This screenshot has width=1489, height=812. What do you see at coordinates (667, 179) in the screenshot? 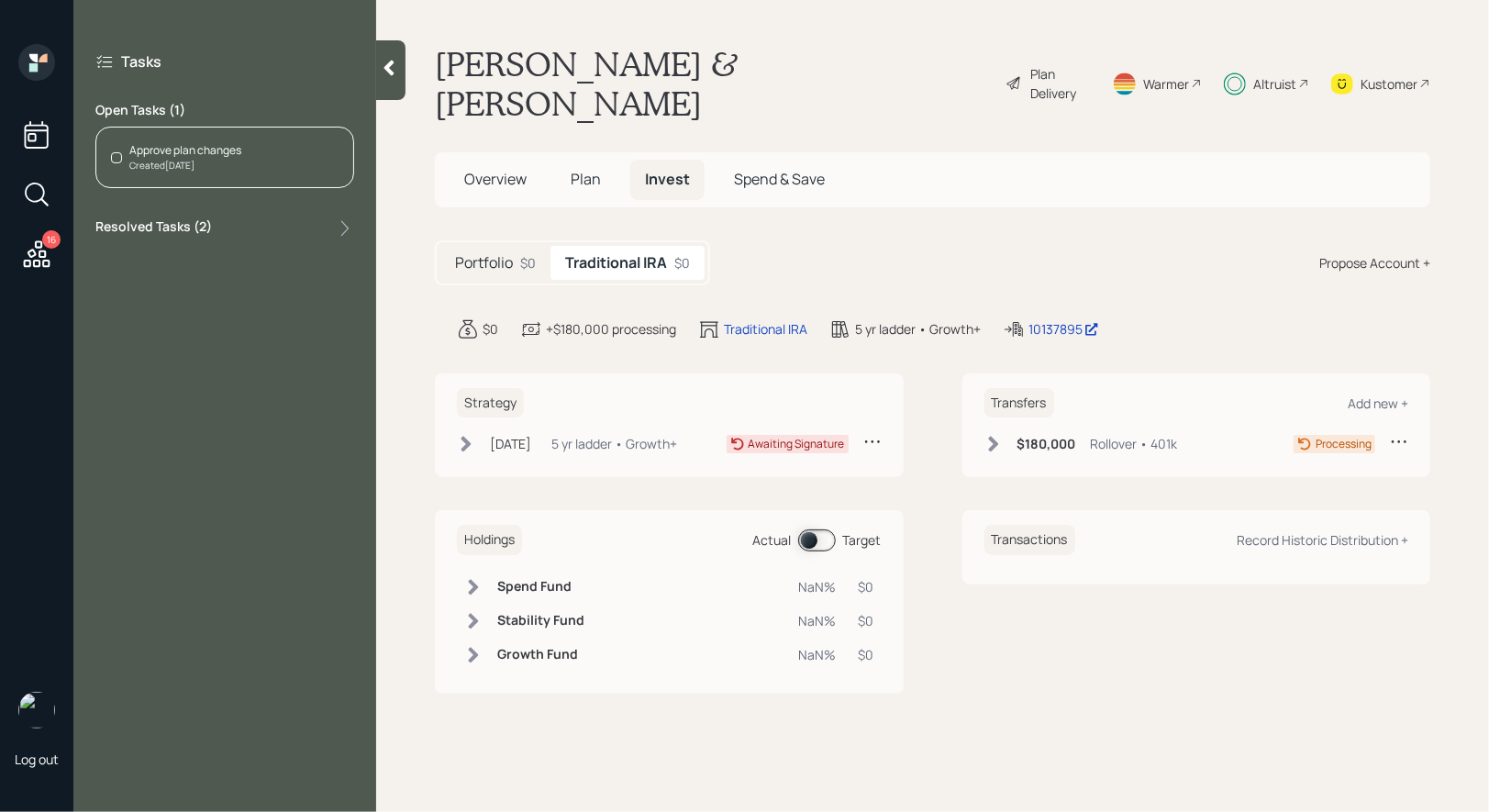
I see `span: Invest` at bounding box center [667, 179].